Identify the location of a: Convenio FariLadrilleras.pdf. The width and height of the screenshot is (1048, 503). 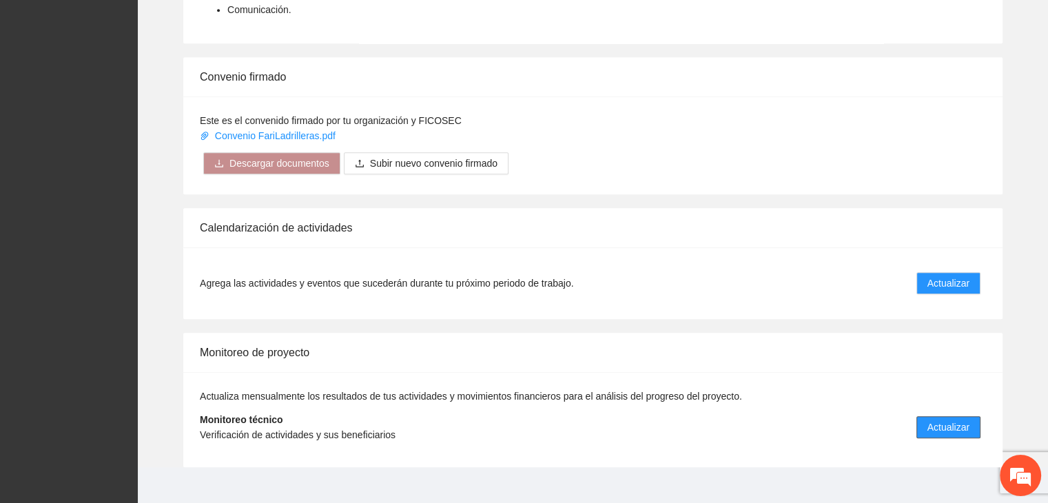
(269, 136).